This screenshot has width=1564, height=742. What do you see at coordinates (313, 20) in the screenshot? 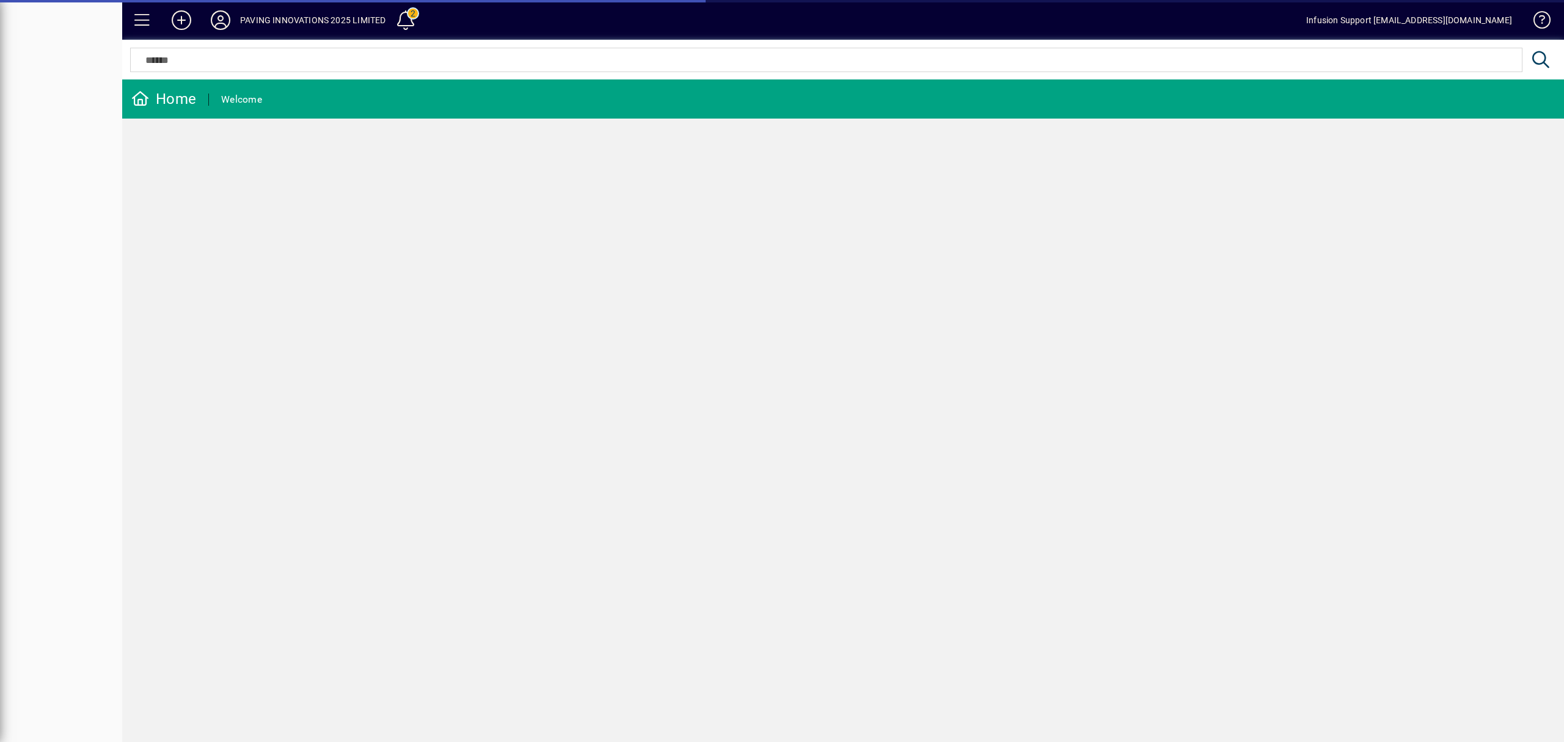
I see `div: PAVING INNOVATIONS 2025 LIMITED` at bounding box center [313, 20].